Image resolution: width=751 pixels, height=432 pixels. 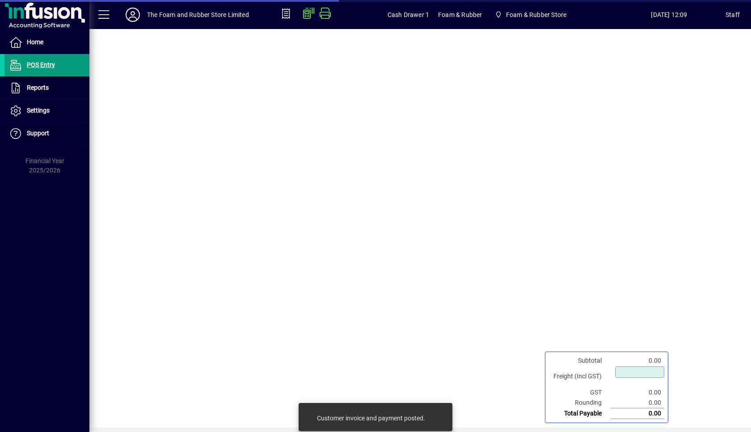 What do you see at coordinates (198, 15) in the screenshot?
I see `div: The Foam and Rubber Store Limited` at bounding box center [198, 15].